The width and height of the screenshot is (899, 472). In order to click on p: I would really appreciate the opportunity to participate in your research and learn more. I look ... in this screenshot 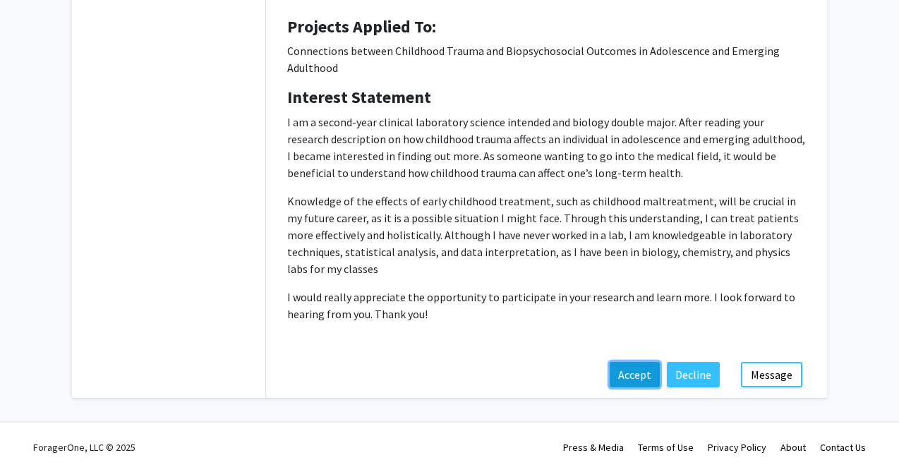, I will do `click(546, 305)`.